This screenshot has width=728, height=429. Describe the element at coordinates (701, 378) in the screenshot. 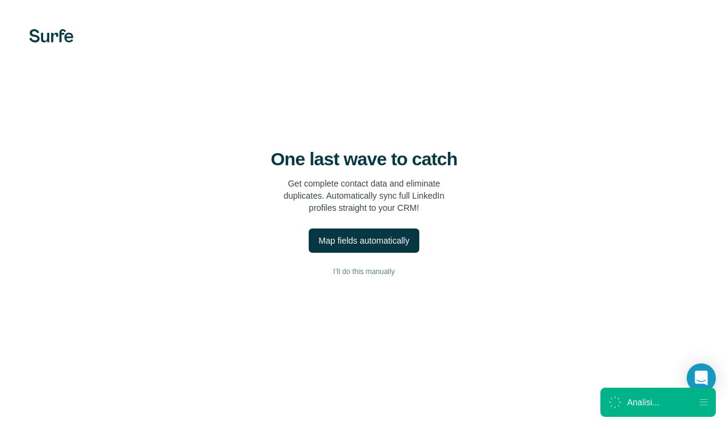

I see `div: Open Intercom Messenger` at that location.